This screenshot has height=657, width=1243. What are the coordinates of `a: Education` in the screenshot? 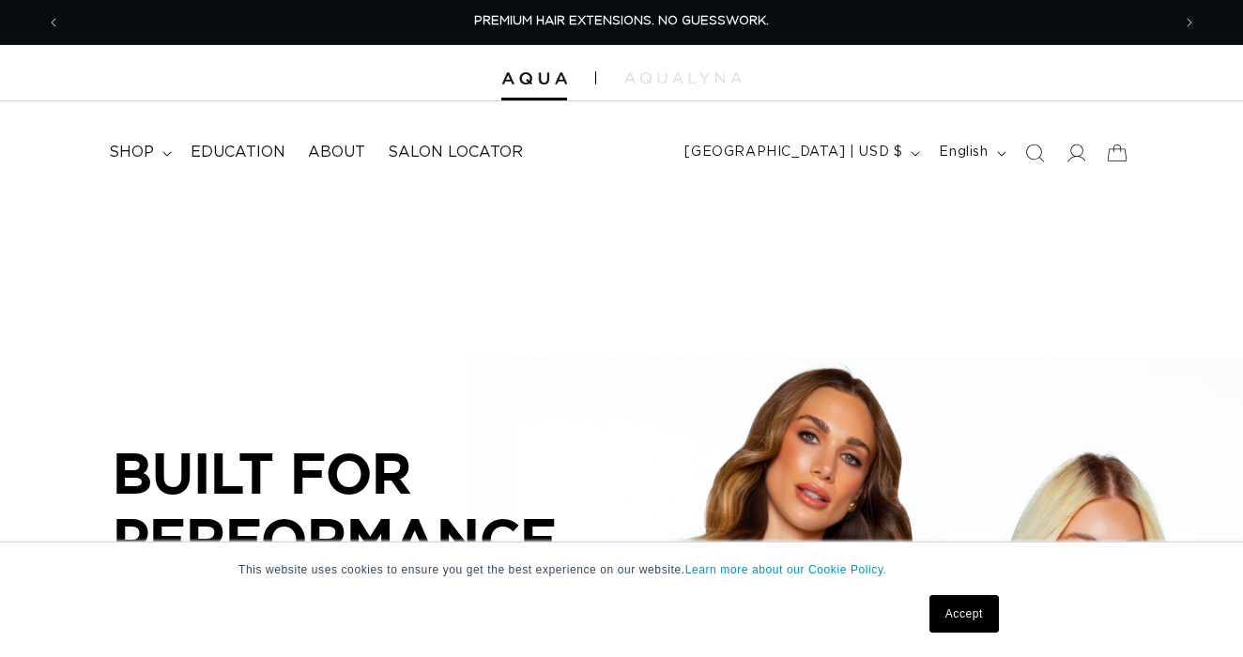 It's located at (238, 152).